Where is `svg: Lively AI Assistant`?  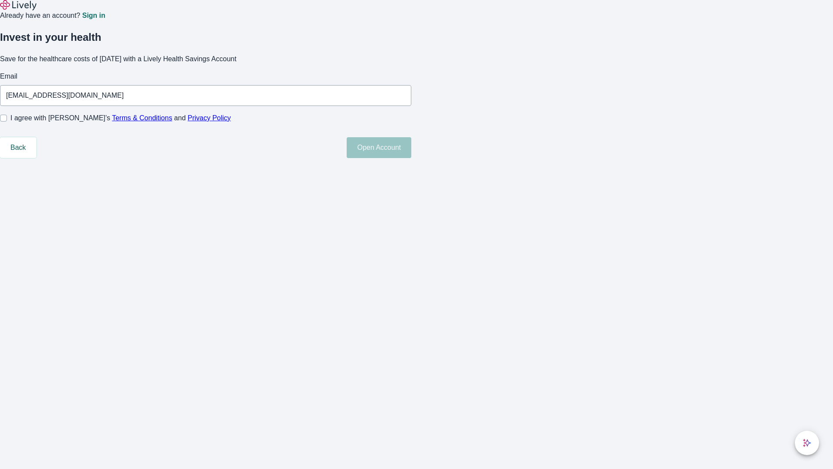 svg: Lively AI Assistant is located at coordinates (807, 442).